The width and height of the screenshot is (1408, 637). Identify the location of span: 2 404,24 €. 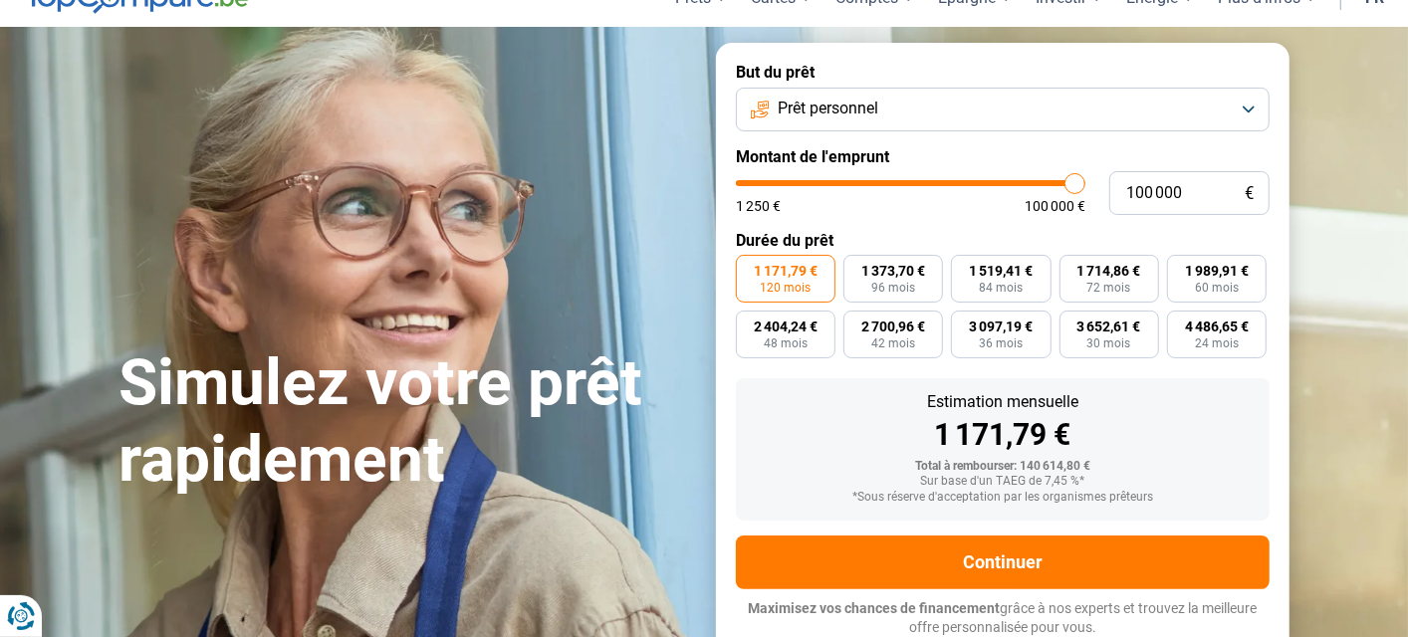
(786, 327).